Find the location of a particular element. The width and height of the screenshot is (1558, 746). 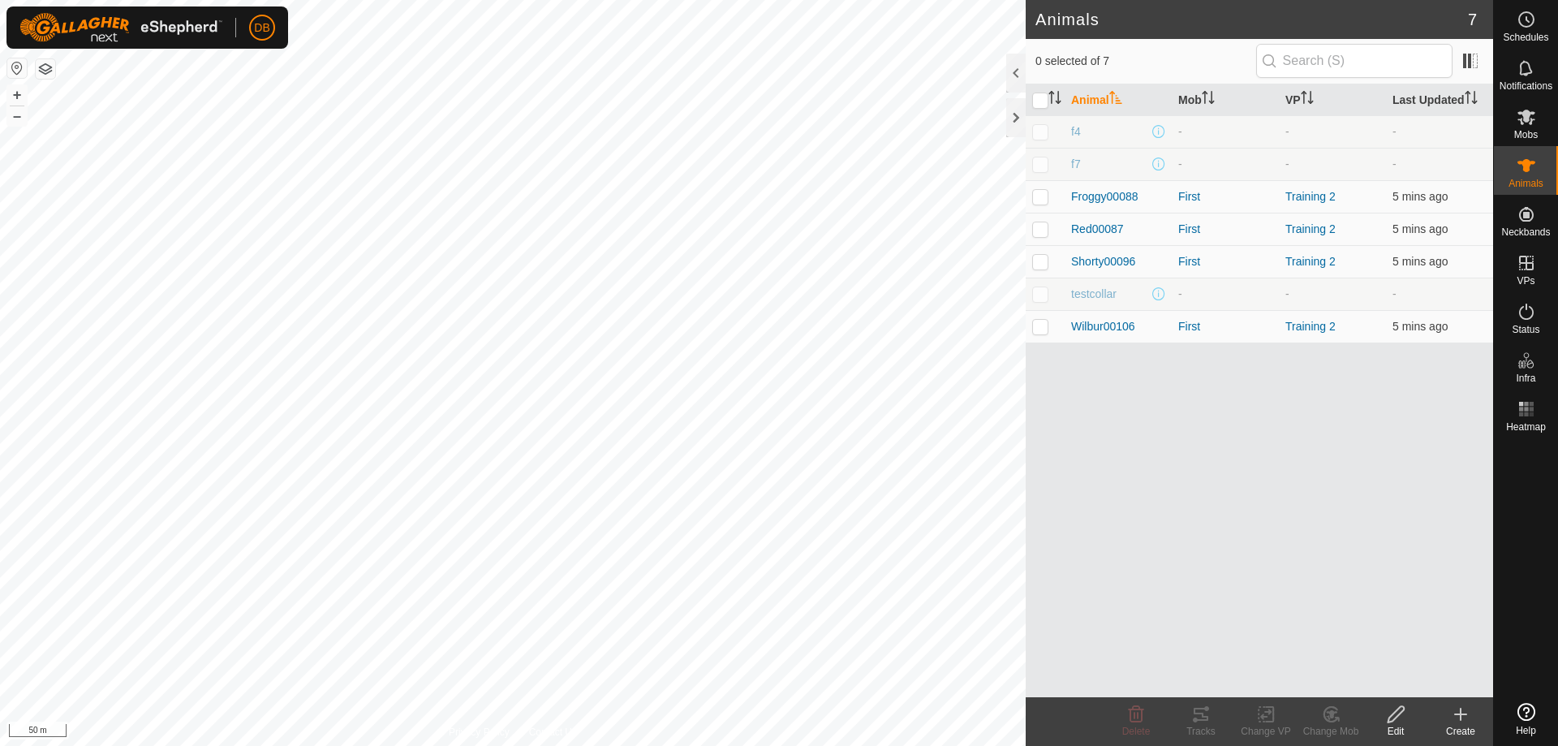

span: Status is located at coordinates (1526, 330).